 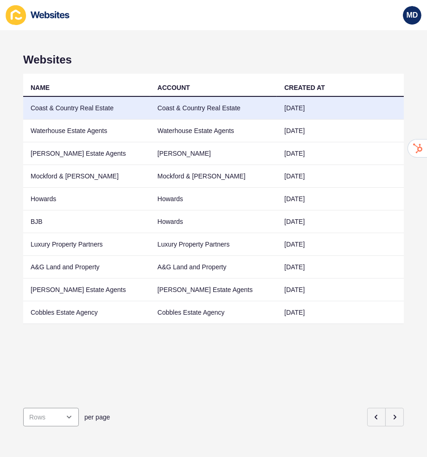 I want to click on h1: Websites, so click(x=213, y=60).